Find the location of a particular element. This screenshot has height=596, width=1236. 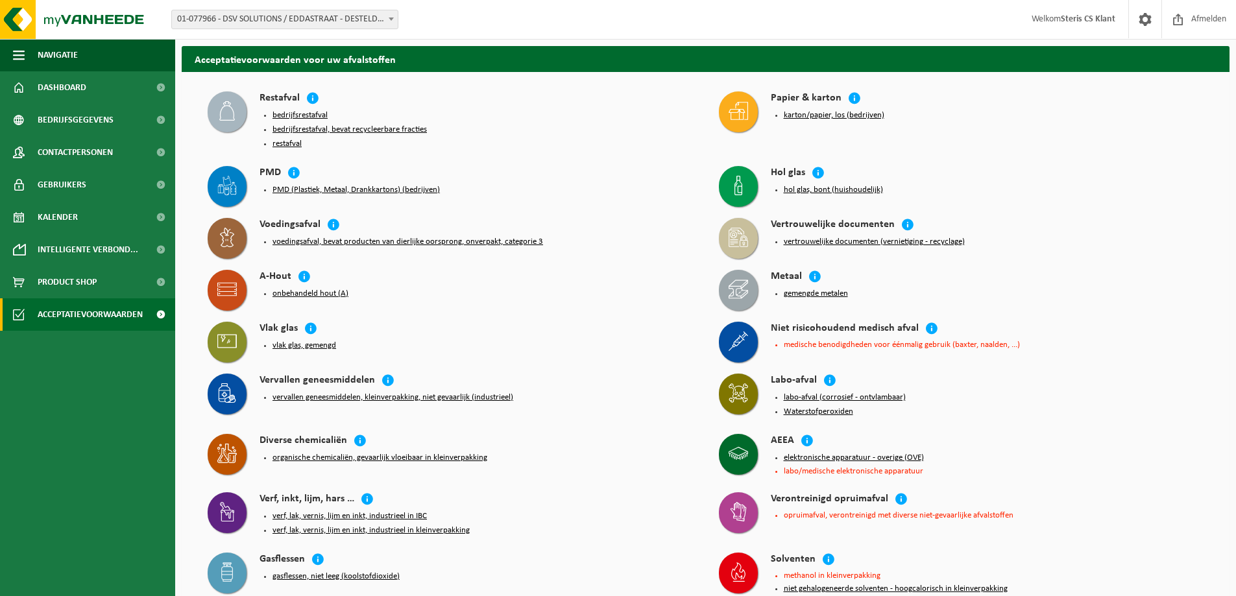

button: gasflessen, niet leeg (koolstofdioxide) is located at coordinates (336, 577).